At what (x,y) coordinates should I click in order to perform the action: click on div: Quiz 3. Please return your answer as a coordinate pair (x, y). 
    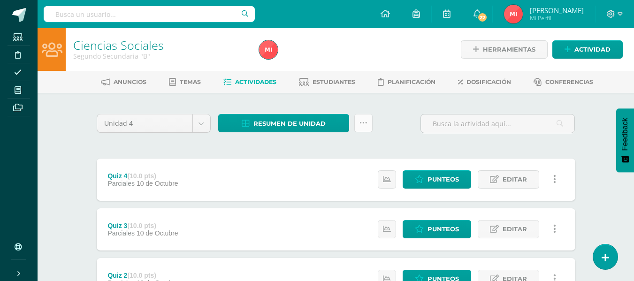
    Looking at the image, I should click on (143, 226).